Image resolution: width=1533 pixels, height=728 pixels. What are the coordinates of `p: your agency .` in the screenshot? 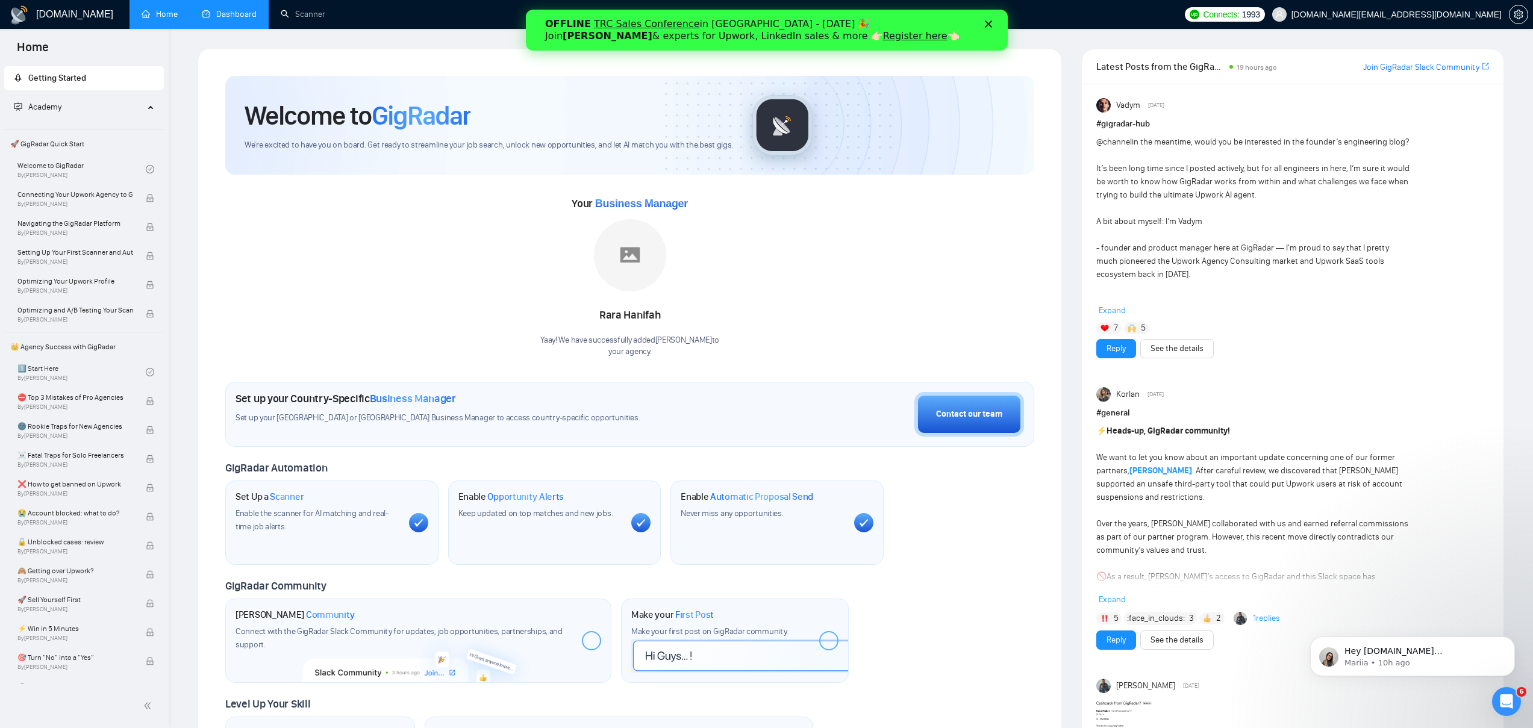 It's located at (630, 352).